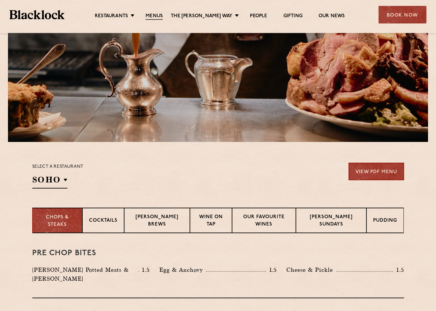 Image resolution: width=436 pixels, height=311 pixels. What do you see at coordinates (332, 16) in the screenshot?
I see `a: Our News` at bounding box center [332, 16].